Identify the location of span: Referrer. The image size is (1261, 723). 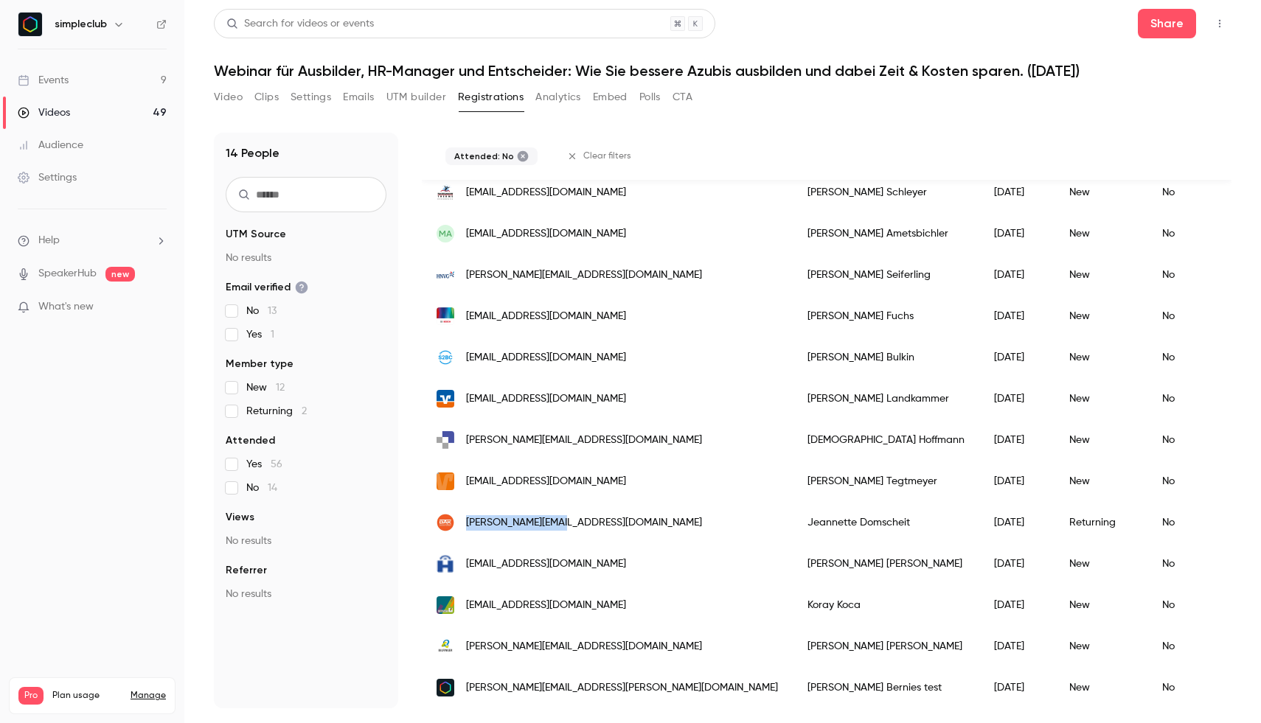
(246, 571).